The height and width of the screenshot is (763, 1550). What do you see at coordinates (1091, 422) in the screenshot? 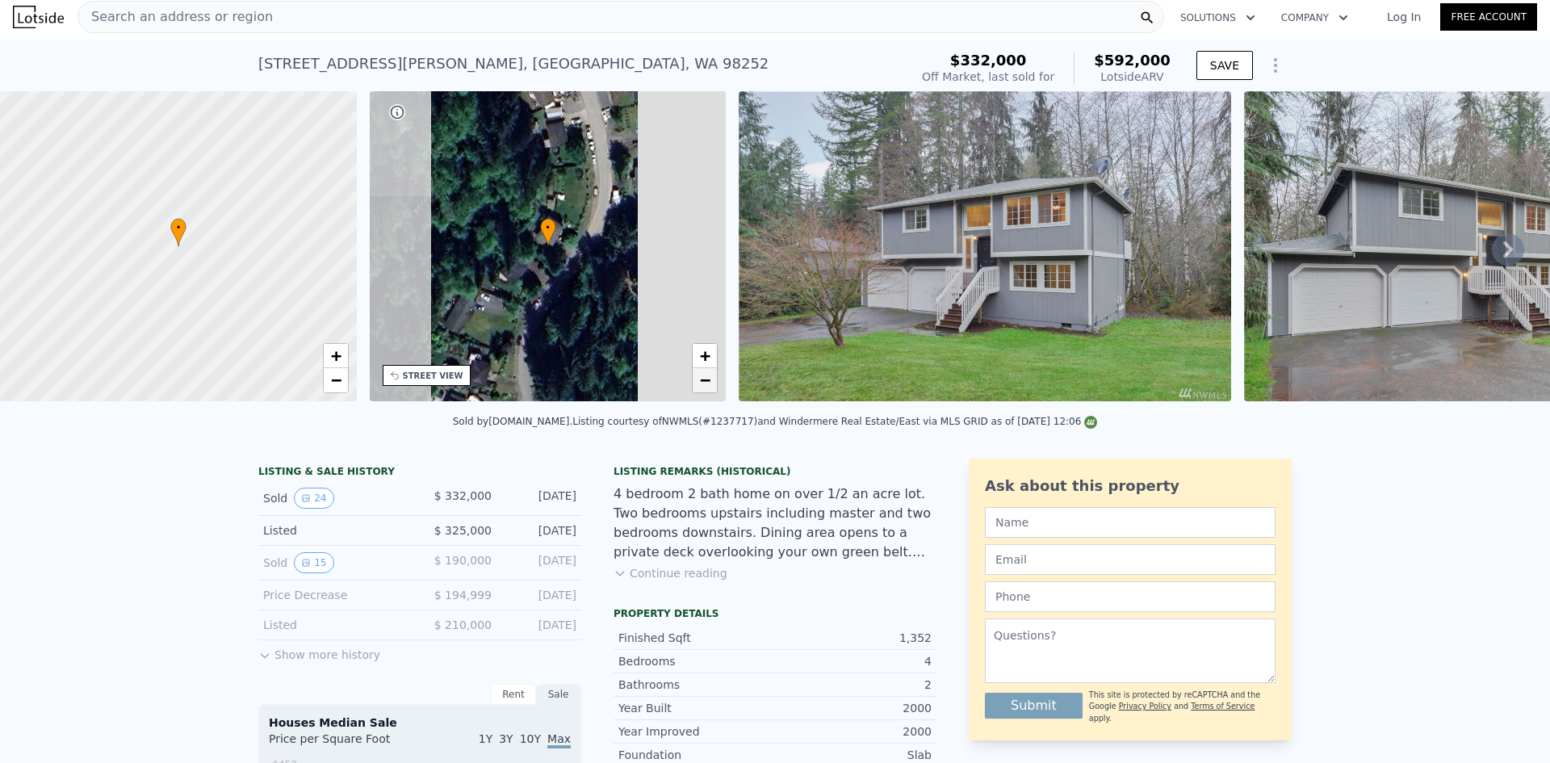
I see `img: NWMLS Logo` at bounding box center [1091, 422].